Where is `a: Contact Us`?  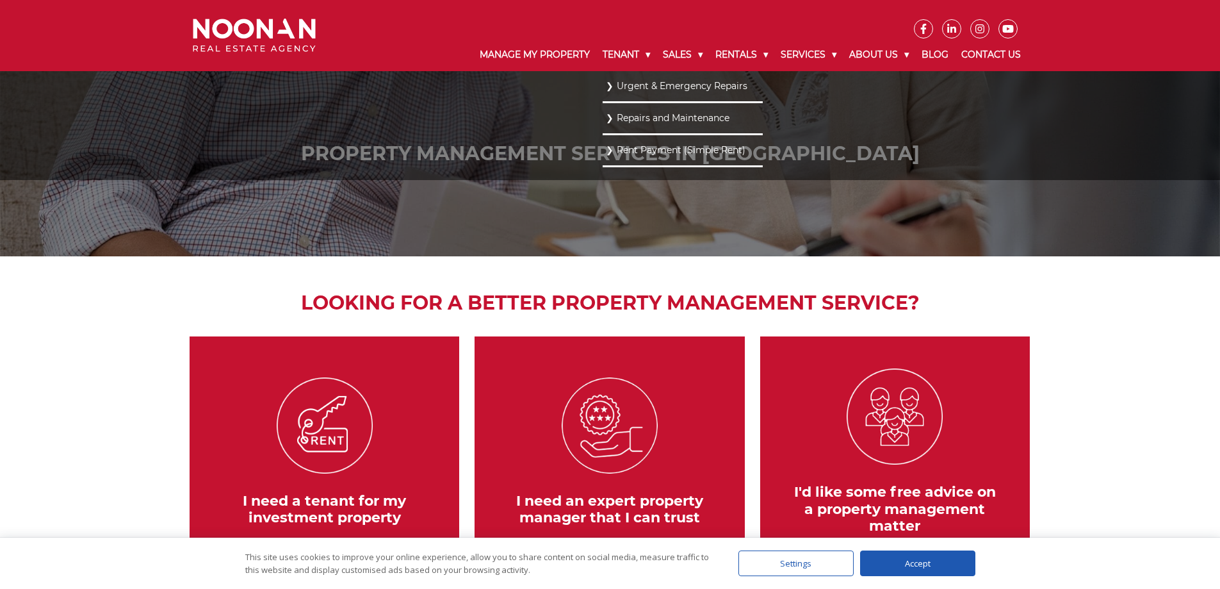 a: Contact Us is located at coordinates (991, 54).